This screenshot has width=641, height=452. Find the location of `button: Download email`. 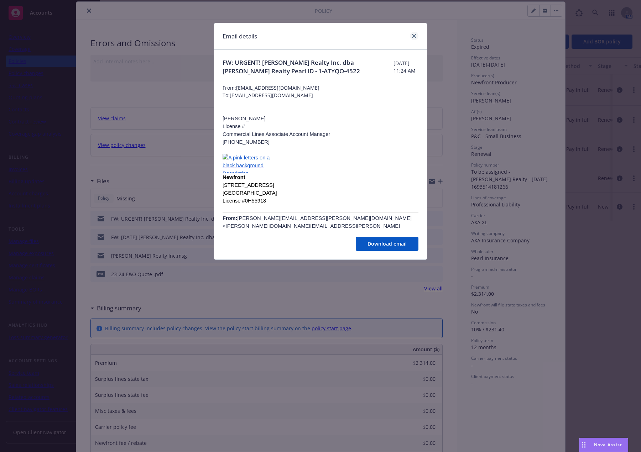

button: Download email is located at coordinates (387, 244).